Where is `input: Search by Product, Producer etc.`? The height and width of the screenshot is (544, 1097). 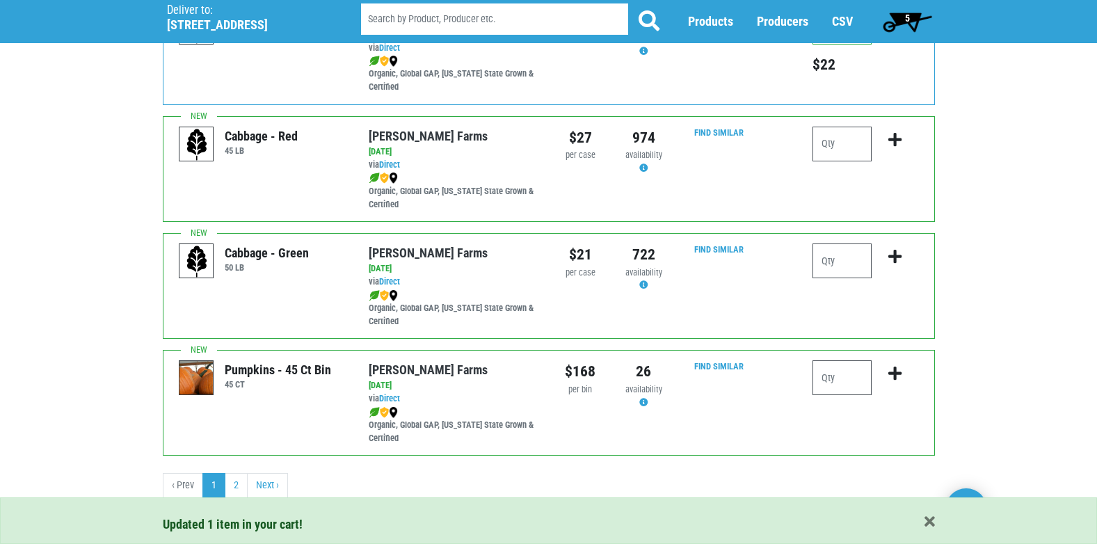
input: Search by Product, Producer etc. is located at coordinates (495, 19).